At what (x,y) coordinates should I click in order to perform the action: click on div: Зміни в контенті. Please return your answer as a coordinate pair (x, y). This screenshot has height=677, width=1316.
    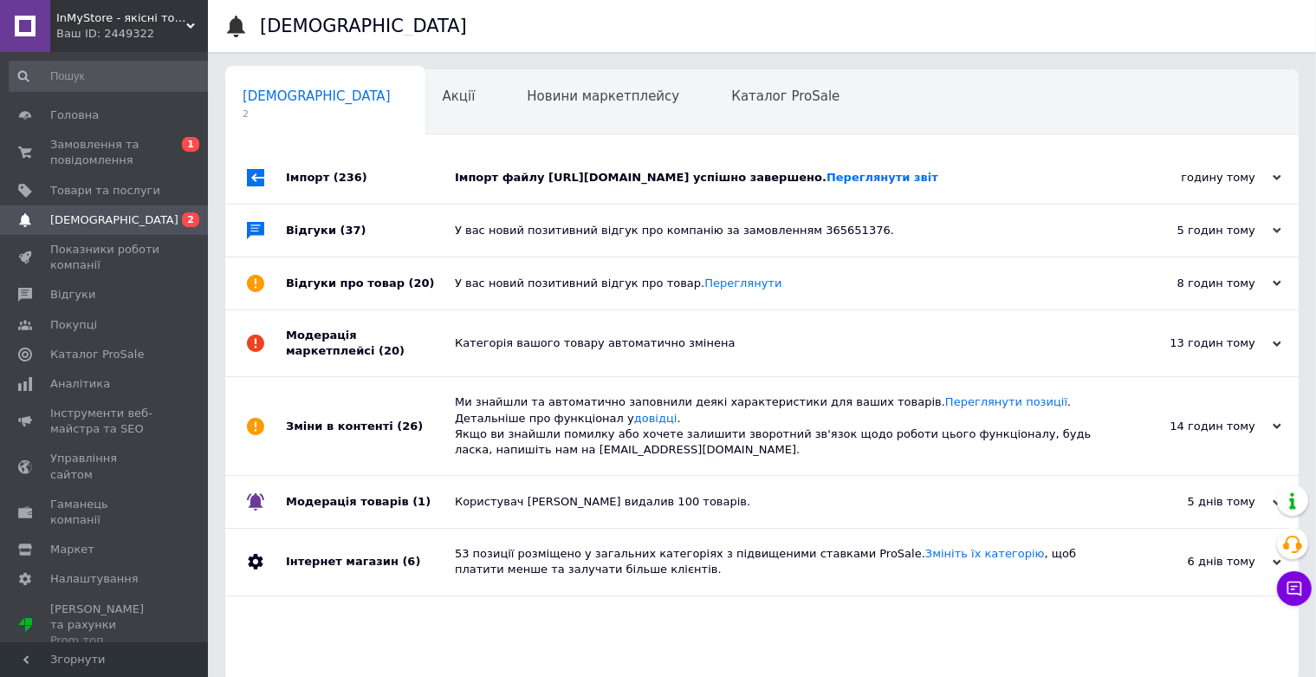
    Looking at the image, I should click on (370, 425).